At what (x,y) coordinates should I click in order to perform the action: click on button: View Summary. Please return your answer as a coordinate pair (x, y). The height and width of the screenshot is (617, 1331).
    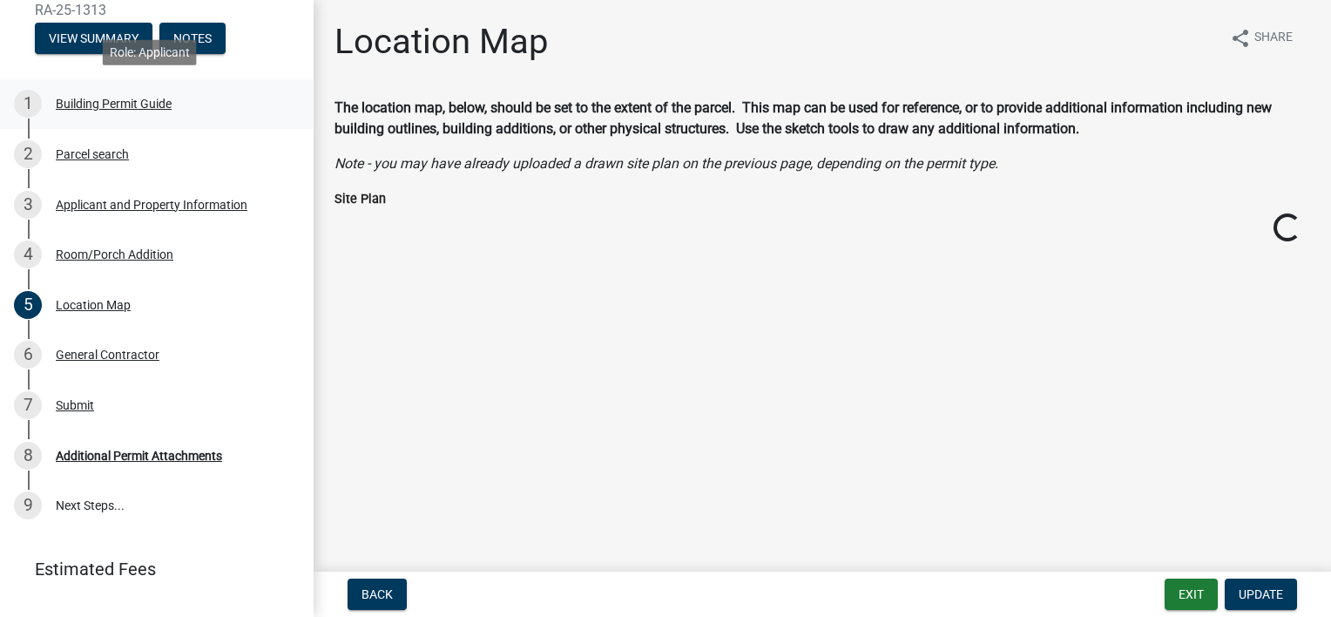
    Looking at the image, I should click on (93, 38).